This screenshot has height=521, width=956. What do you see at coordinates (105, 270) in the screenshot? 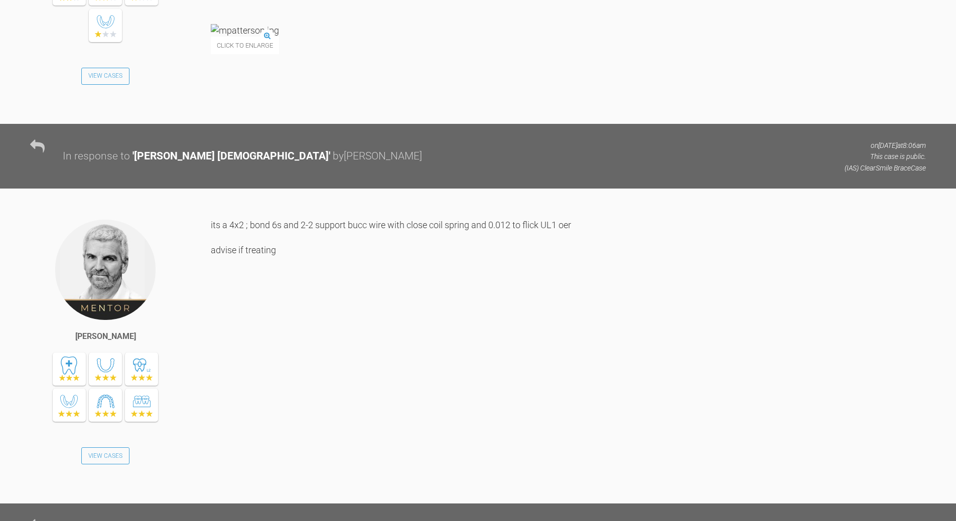
I see `img: Ross Hobson` at bounding box center [105, 270].